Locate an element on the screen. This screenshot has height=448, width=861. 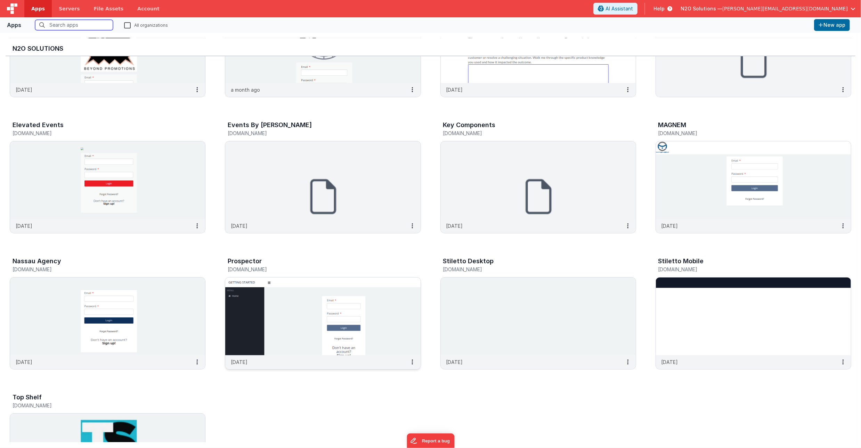
div: Apps is located at coordinates (14, 25).